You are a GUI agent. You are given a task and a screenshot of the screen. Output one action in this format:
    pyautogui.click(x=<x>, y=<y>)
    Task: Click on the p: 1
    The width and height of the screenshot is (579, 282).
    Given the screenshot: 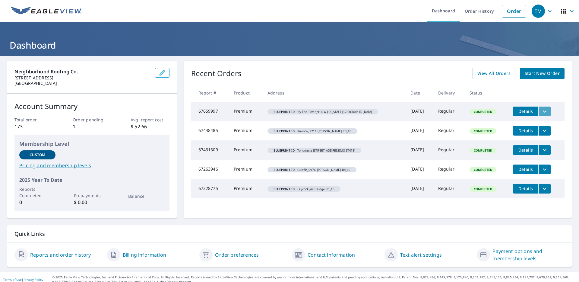 What is the action you would take?
    pyautogui.click(x=92, y=126)
    